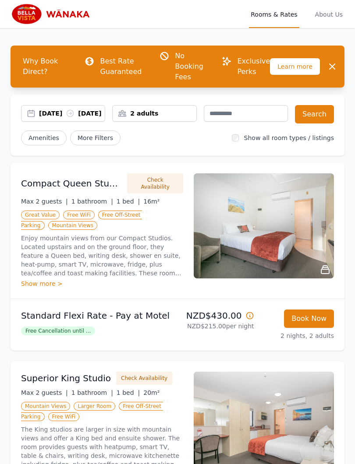 This screenshot has height=464, width=355. What do you see at coordinates (97, 316) in the screenshot?
I see `p: Standard Flexi Rate - Pay at Motel` at bounding box center [97, 316].